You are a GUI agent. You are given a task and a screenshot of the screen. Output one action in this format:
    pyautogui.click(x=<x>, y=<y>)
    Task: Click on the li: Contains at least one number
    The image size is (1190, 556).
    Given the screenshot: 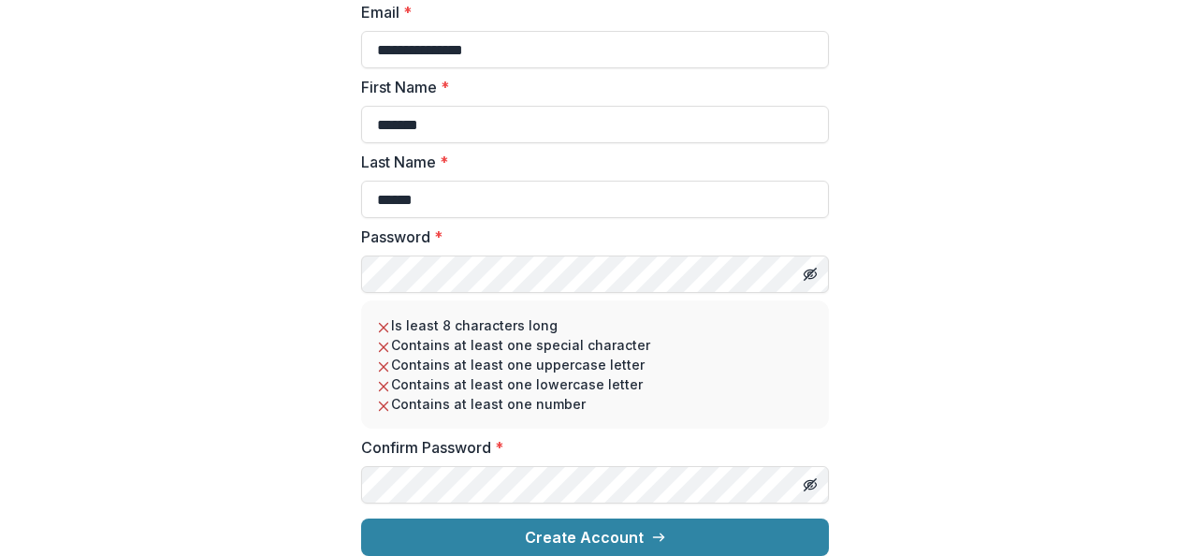 What is the action you would take?
    pyautogui.click(x=595, y=403)
    